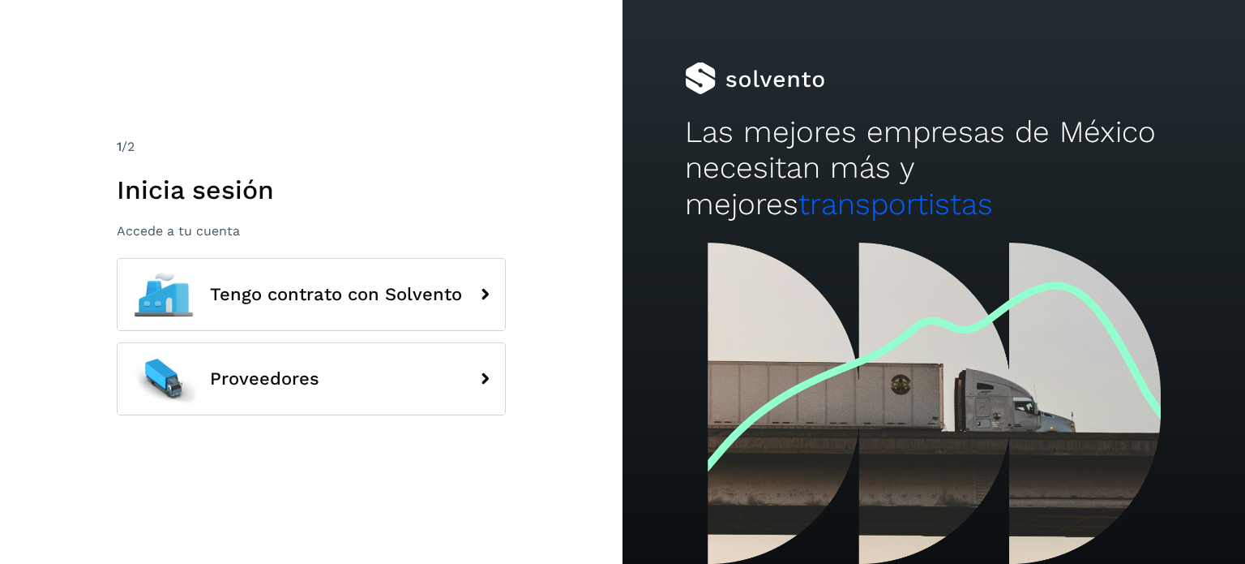  I want to click on div: /2, so click(311, 147).